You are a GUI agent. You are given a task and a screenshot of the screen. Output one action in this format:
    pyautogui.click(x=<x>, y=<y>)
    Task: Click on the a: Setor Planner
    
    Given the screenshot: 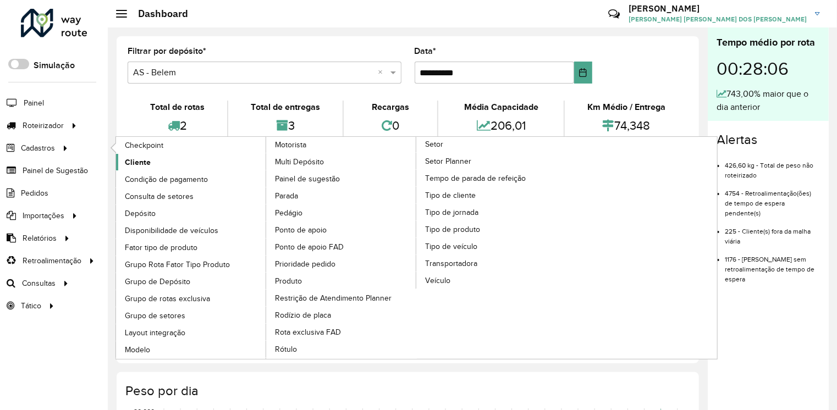 What is the action you would take?
    pyautogui.click(x=492, y=161)
    